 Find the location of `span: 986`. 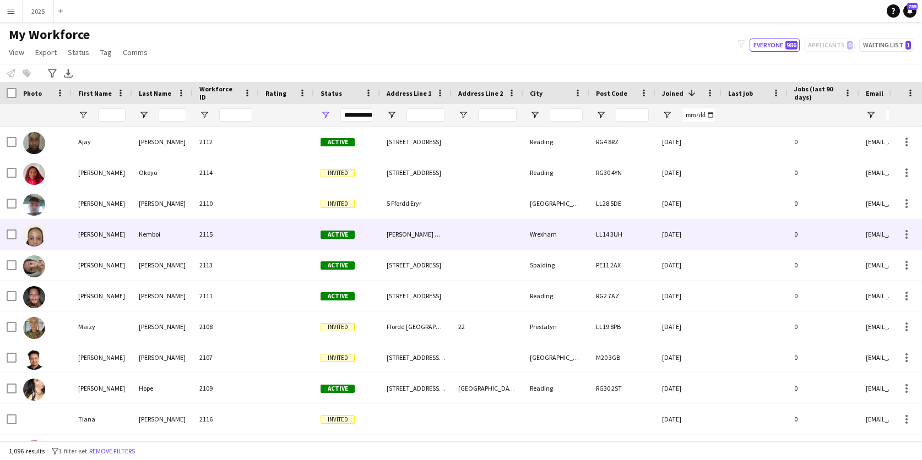

span: 986 is located at coordinates (791, 45).